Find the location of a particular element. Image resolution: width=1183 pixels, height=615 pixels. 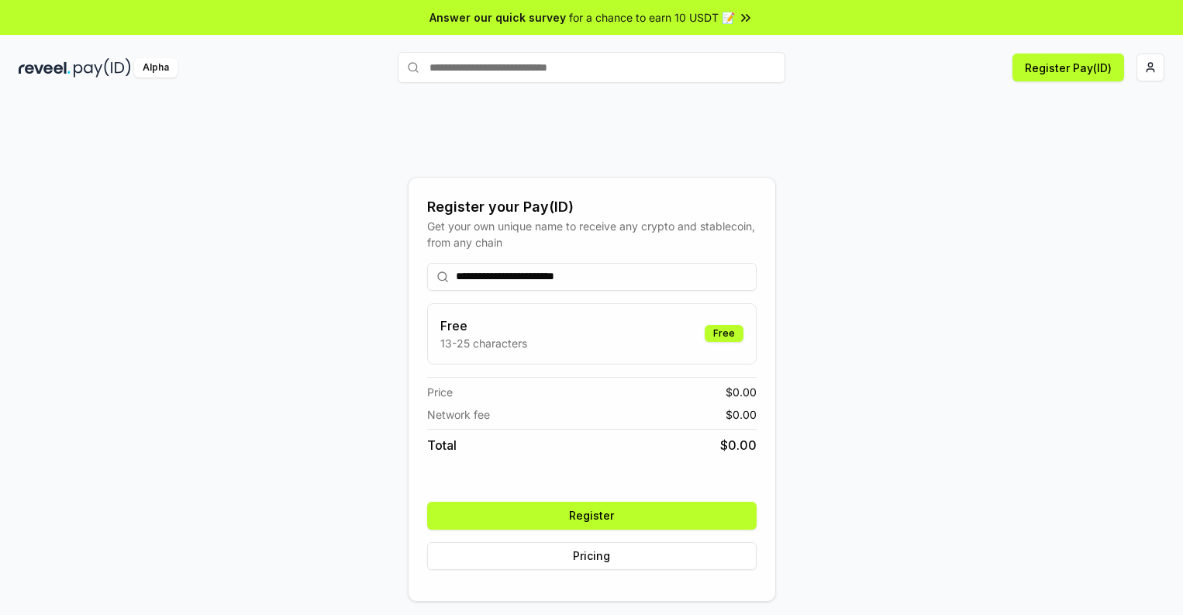

span: Price is located at coordinates (440, 391).